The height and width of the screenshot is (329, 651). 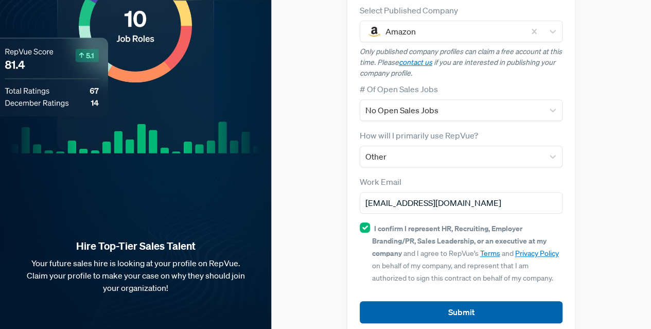 I want to click on strong: I confirm I represent HR, Recruiting, Employer Branding/PR, Sales Leadership, or an executive at ..., so click(x=459, y=240).